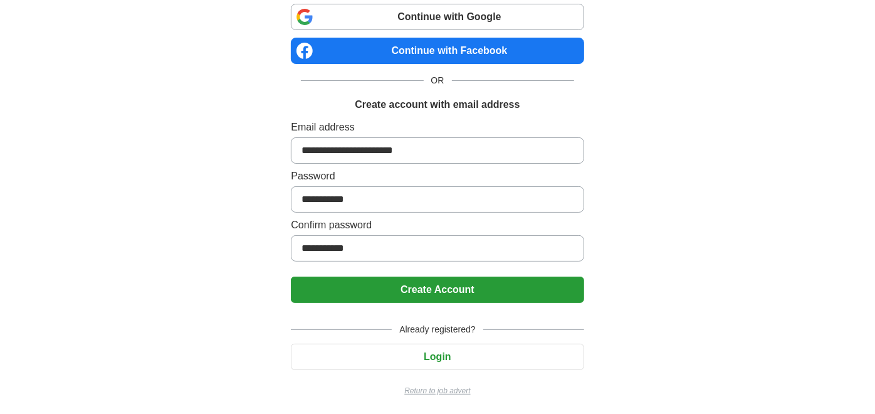  Describe the element at coordinates (437, 225) in the screenshot. I see `label: Confirm password` at that location.